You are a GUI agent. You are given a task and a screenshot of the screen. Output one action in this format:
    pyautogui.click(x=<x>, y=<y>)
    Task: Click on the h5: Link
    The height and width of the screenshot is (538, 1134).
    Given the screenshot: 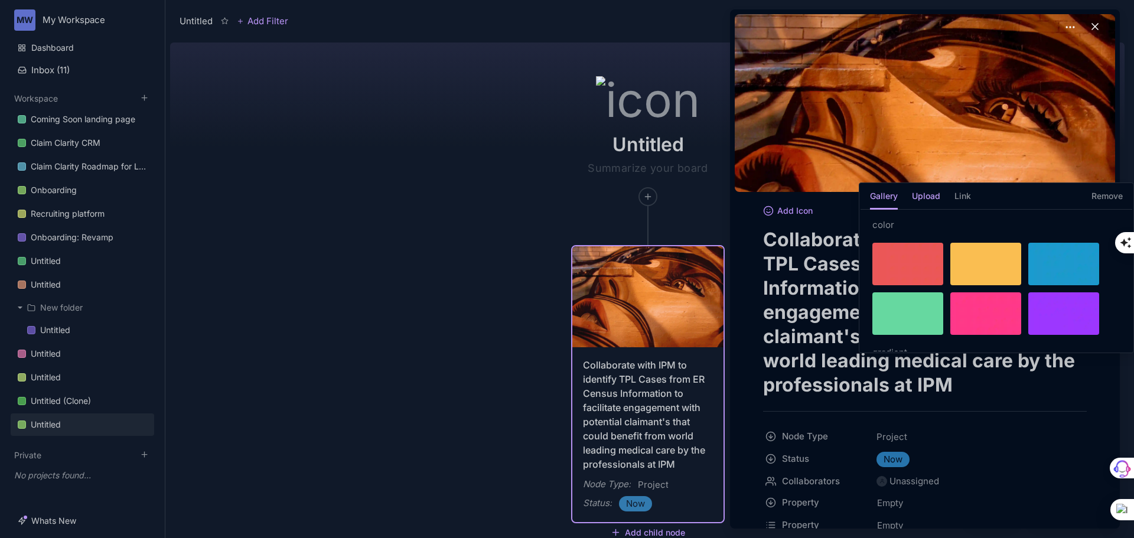 What is the action you would take?
    pyautogui.click(x=963, y=200)
    